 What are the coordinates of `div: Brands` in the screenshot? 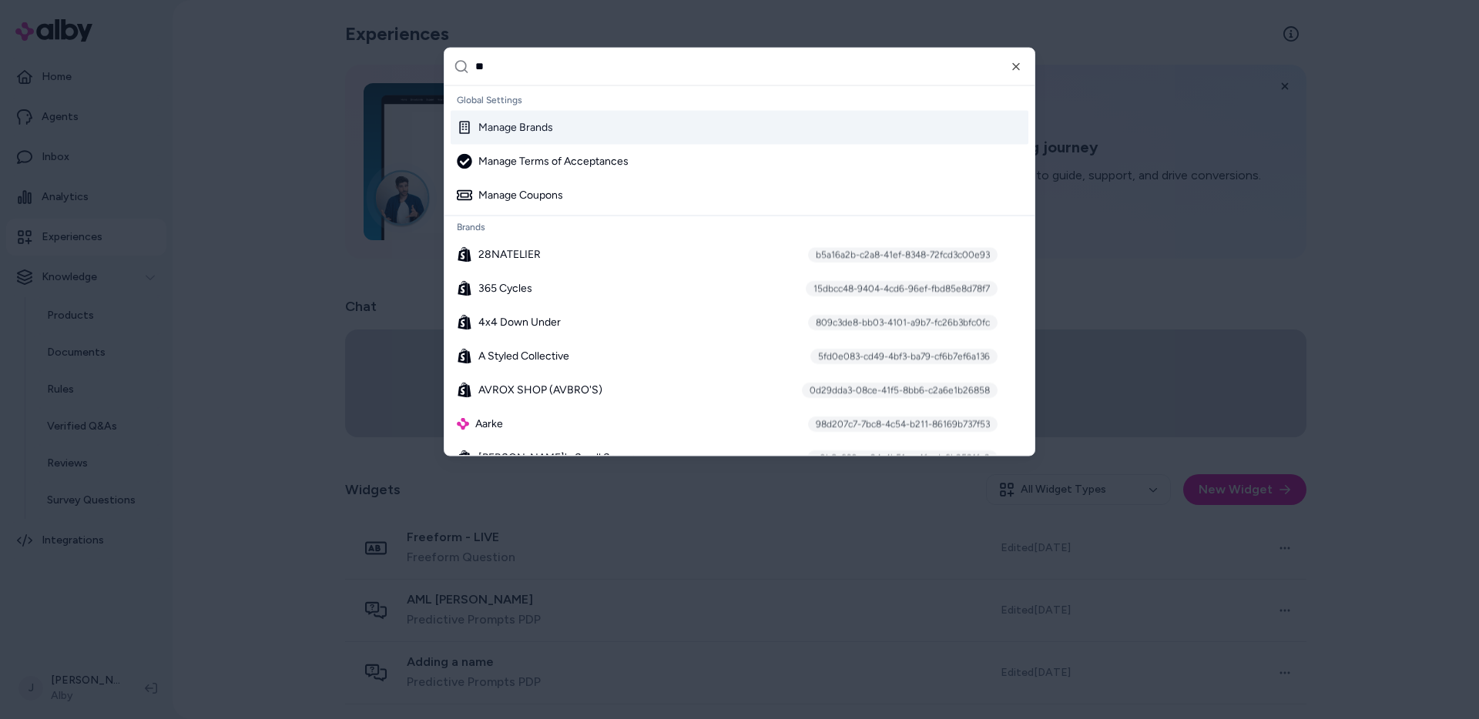 It's located at (739, 226).